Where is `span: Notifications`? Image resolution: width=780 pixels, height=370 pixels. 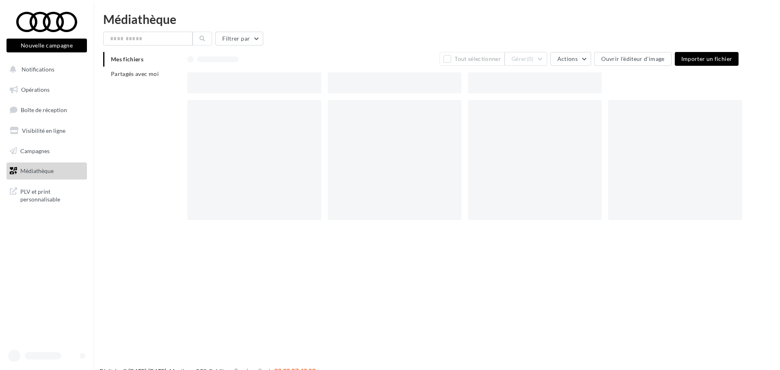 span: Notifications is located at coordinates (38, 69).